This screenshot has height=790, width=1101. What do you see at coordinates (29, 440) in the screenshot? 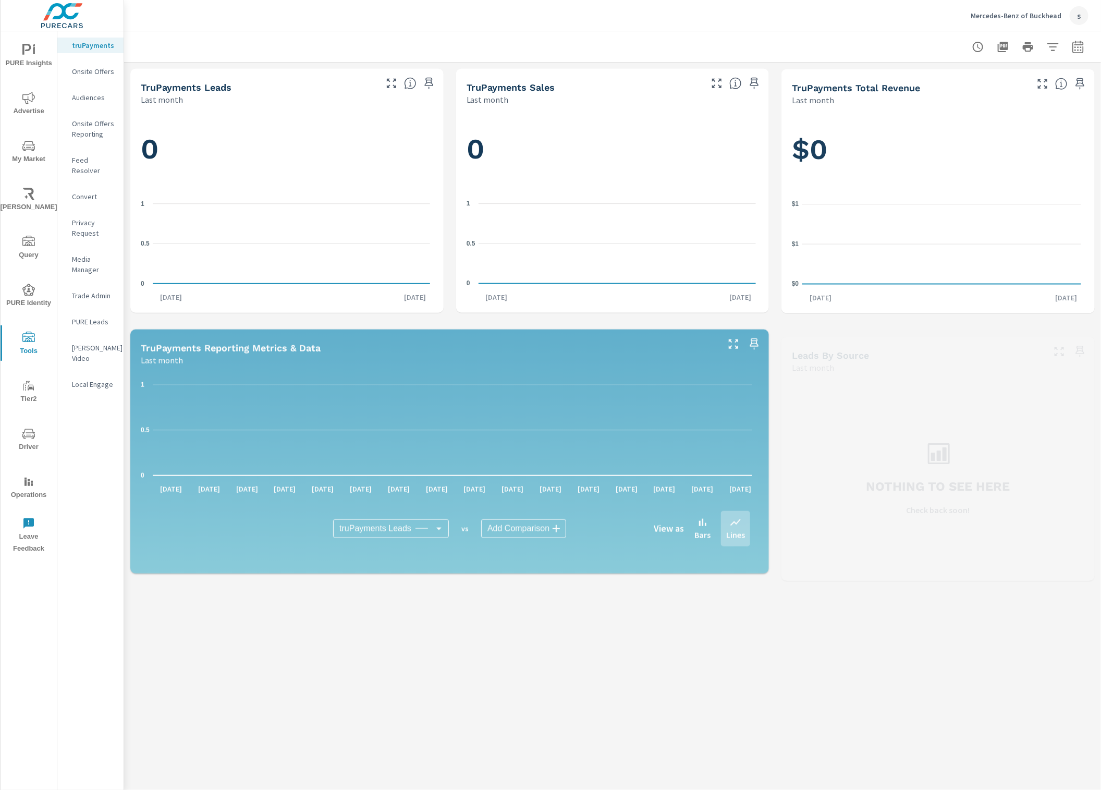
I see `span: Driver` at bounding box center [29, 440].